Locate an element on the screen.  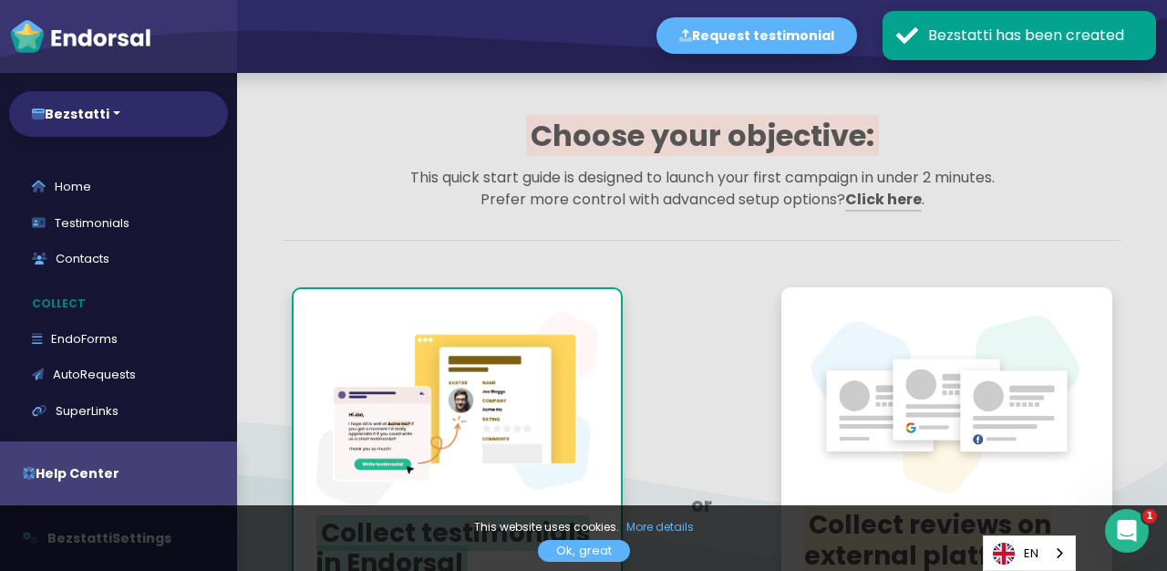
a: AutoRequests is located at coordinates (119, 375).